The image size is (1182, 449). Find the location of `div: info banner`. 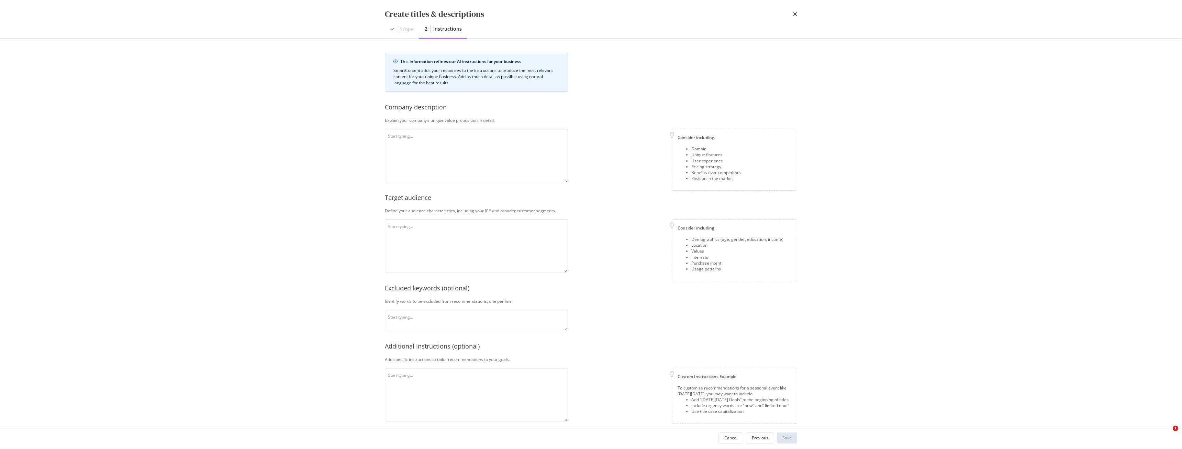

div: info banner is located at coordinates (476, 72).